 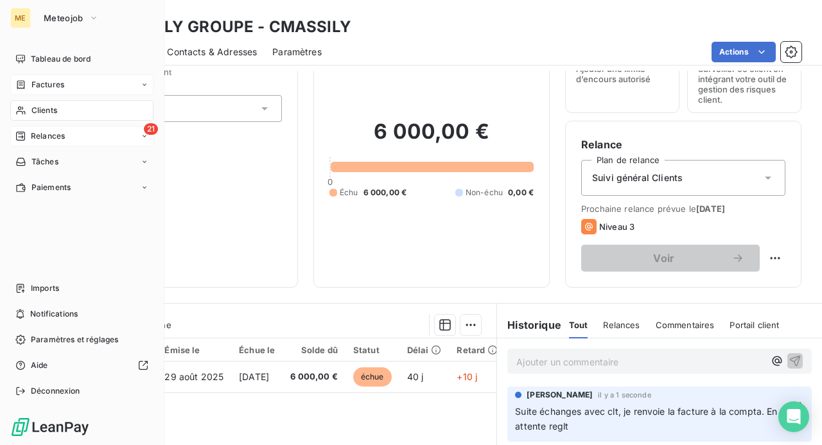 I want to click on span: Portail client, so click(x=754, y=325).